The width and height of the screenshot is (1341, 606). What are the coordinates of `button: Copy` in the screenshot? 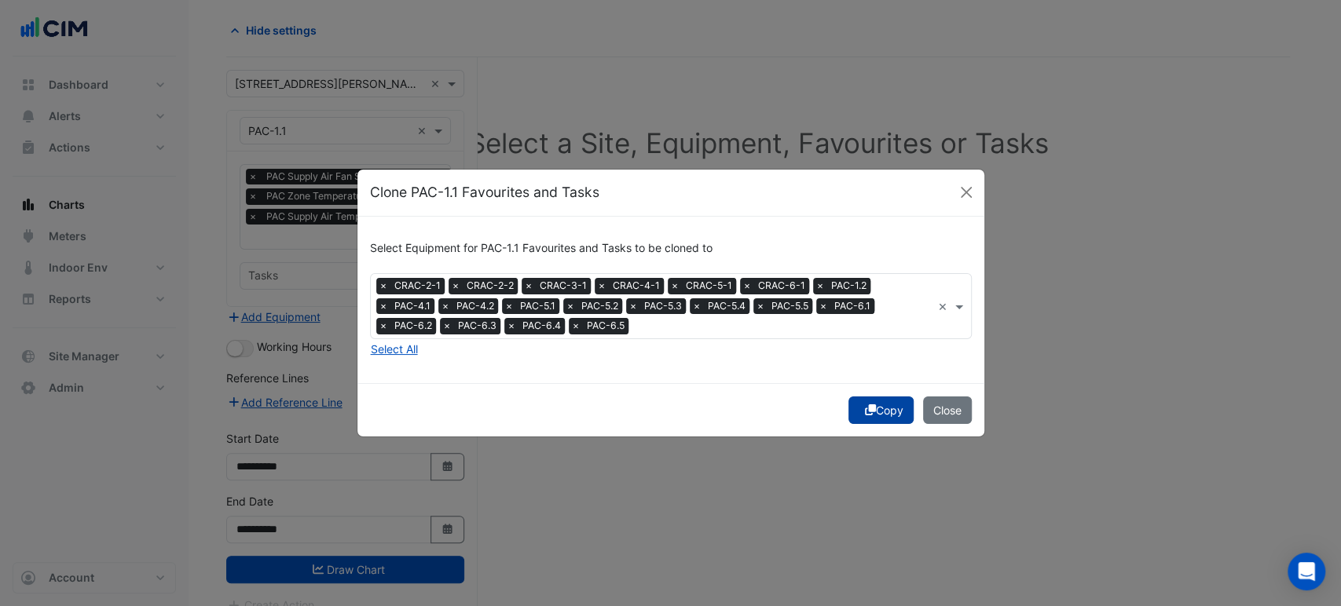 It's located at (881, 410).